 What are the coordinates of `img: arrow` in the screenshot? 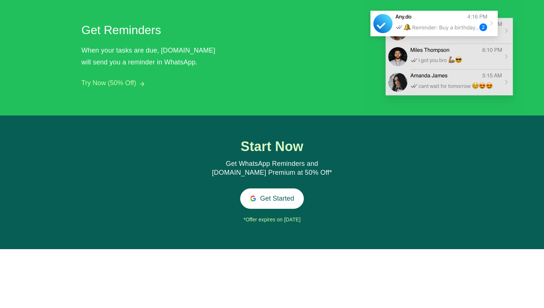 It's located at (142, 84).